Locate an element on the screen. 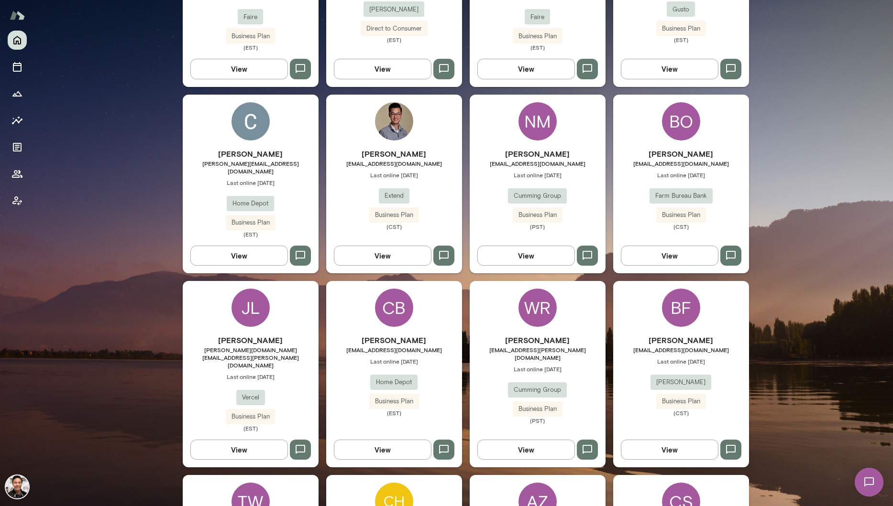  img: Chun Yung is located at coordinates (394, 121).